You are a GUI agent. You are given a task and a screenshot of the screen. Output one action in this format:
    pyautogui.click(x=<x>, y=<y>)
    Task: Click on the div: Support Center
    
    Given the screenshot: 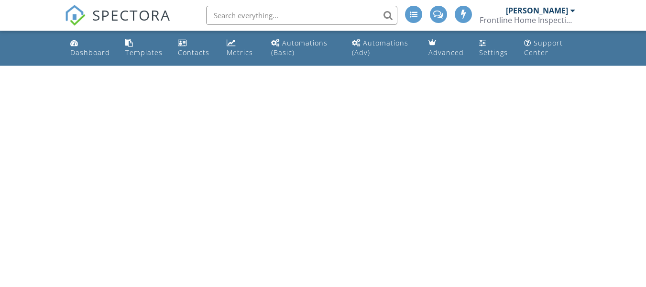 What is the action you would take?
    pyautogui.click(x=544, y=47)
    